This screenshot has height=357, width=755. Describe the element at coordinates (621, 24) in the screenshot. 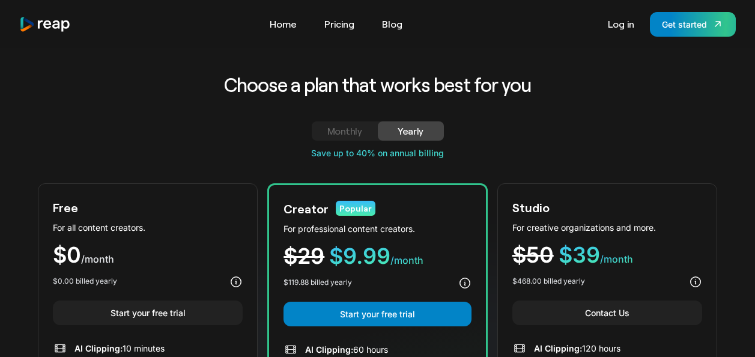

I see `a: Log in` at that location.